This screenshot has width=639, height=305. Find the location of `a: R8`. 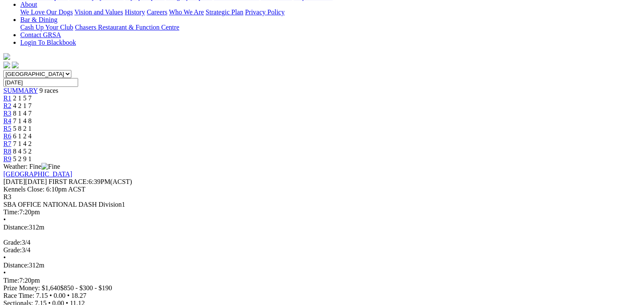

a: R8 is located at coordinates (7, 151).